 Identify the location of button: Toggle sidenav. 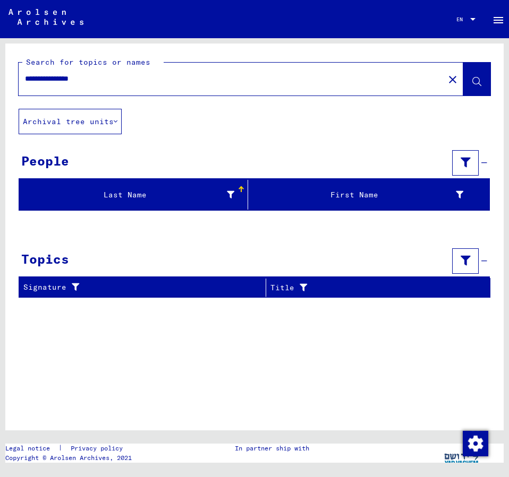
(498, 19).